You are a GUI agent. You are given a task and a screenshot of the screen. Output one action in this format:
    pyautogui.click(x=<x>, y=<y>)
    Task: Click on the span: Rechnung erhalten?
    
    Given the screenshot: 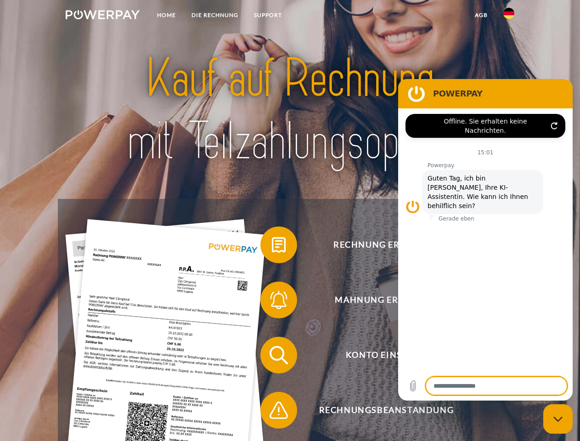 What is the action you would take?
    pyautogui.click(x=386, y=245)
    